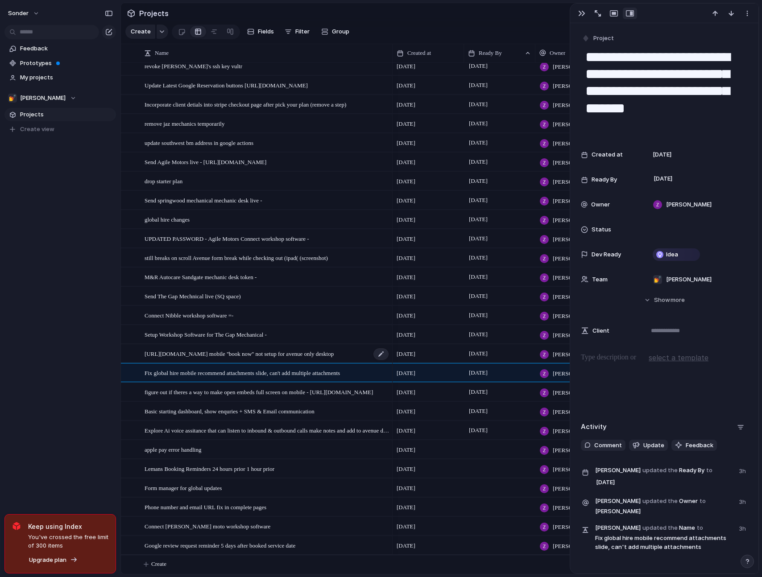 Image resolution: width=762 pixels, height=577 pixels. What do you see at coordinates (163, 181) in the screenshot?
I see `span: drop starter plan` at bounding box center [163, 181].